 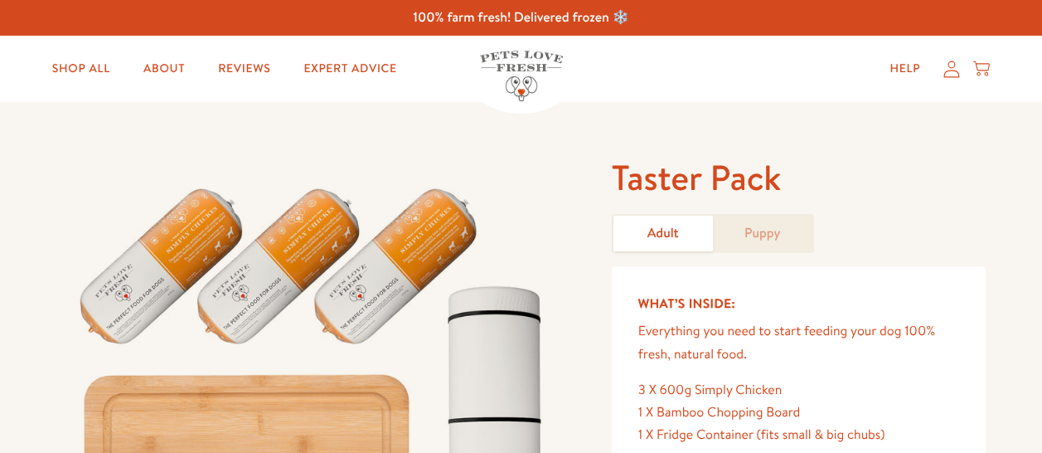 I want to click on a: Expert Advice, so click(x=351, y=69).